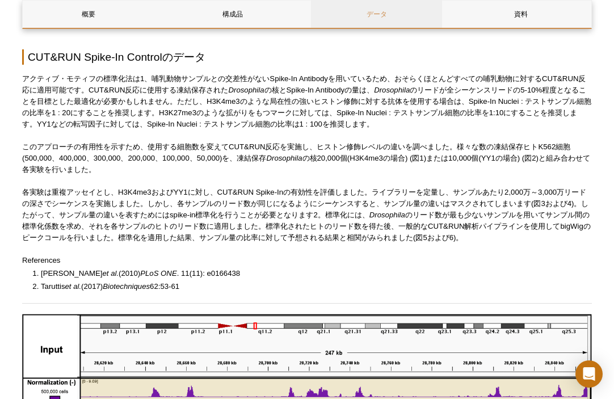  I want to click on p: このアプローチの有用性を示すため、使用する細胞数を変えてCUT&RUN反応を実施し、ヒストン修飾レベルの違いを調べました。様々な数の凍結保存ヒトK562細胞(500,000、400,000、30..., so click(307, 158).